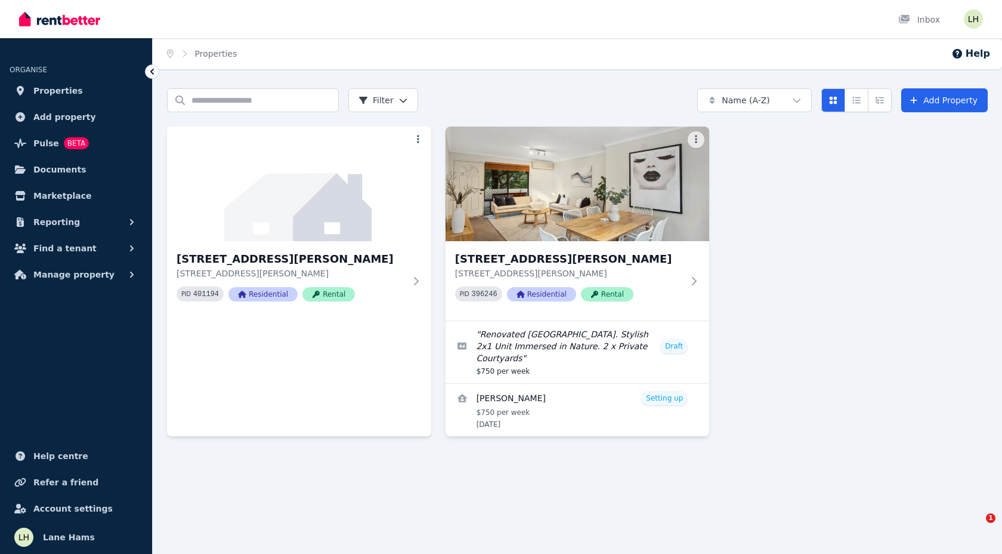 The height and width of the screenshot is (554, 1002). Describe the element at coordinates (76, 248) in the screenshot. I see `button: Find a tenant` at that location.